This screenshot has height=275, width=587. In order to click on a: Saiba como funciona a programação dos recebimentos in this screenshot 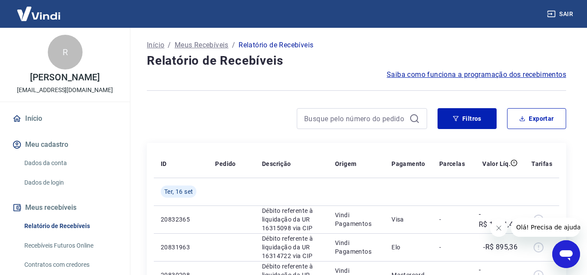, I will do `click(476, 75)`.